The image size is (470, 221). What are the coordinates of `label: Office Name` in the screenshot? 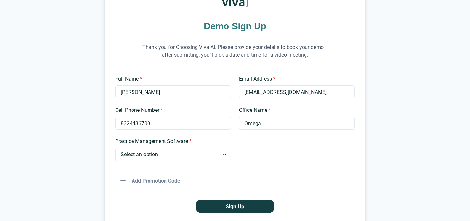 It's located at (294, 110).